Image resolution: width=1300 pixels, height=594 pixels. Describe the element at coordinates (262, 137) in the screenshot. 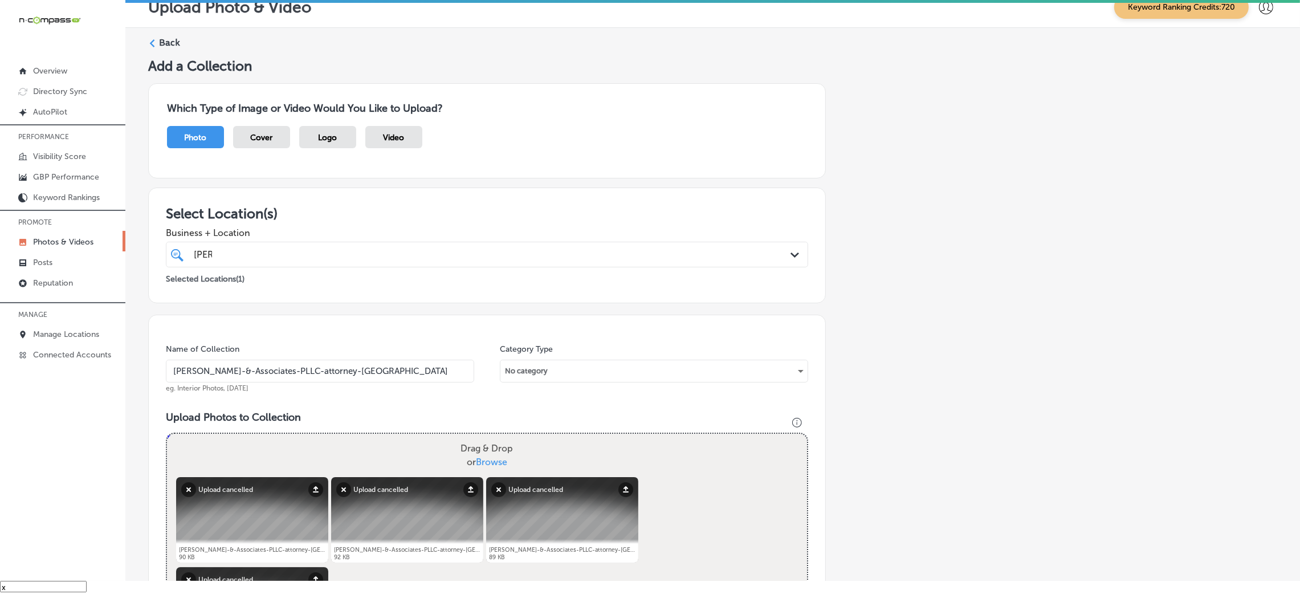

I see `span: Cover` at that location.